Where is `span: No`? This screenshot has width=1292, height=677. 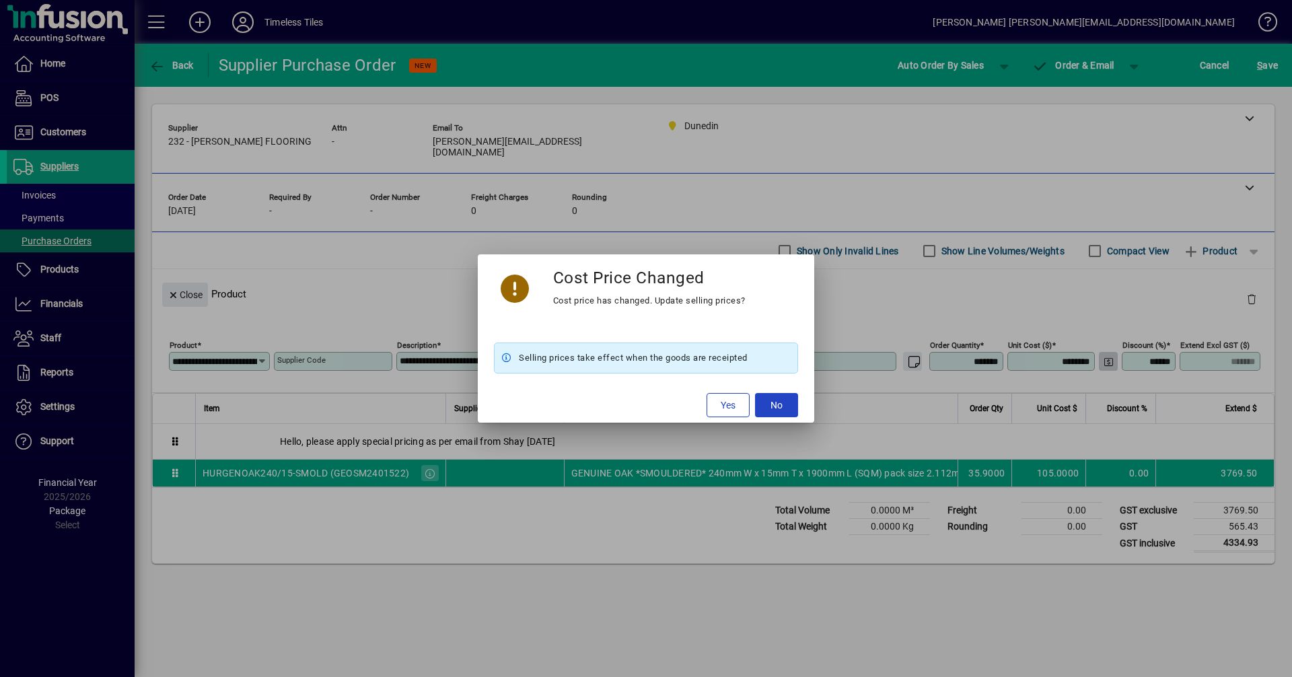 span: No is located at coordinates (777, 405).